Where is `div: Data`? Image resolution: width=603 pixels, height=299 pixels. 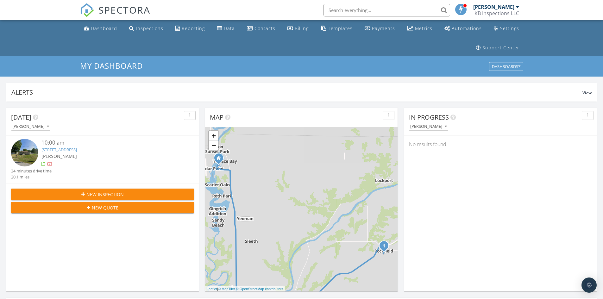
div: Data is located at coordinates (229, 28).